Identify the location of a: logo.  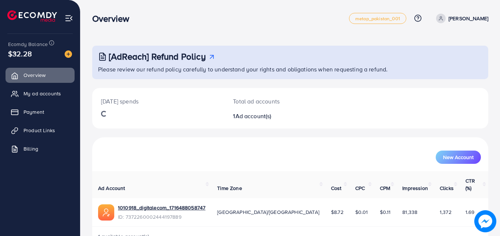
(32, 16).